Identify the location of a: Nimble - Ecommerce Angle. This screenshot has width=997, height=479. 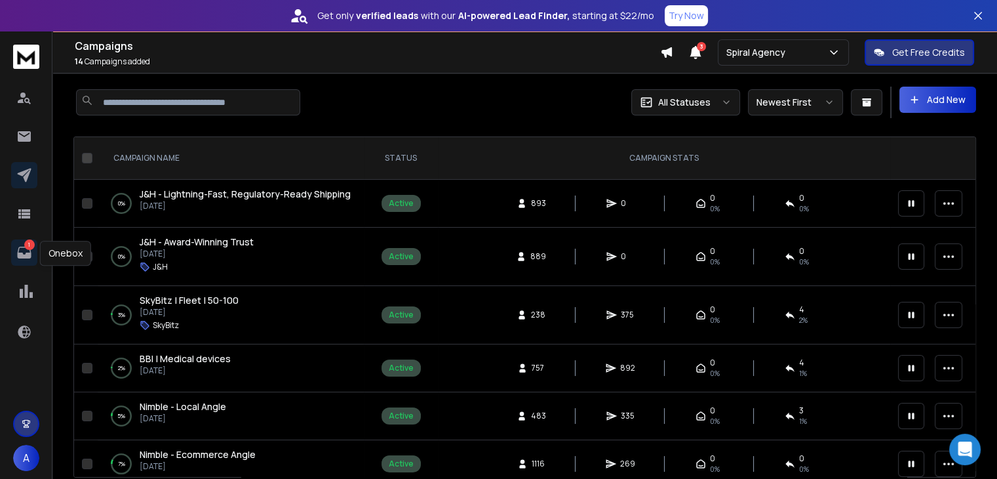
(197, 454).